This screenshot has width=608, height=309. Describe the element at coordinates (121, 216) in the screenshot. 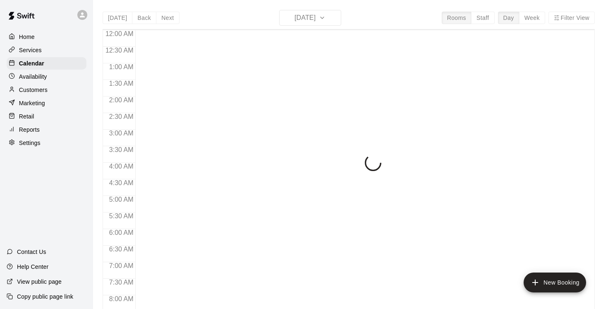

I see `span: 5:30 AM` at that location.